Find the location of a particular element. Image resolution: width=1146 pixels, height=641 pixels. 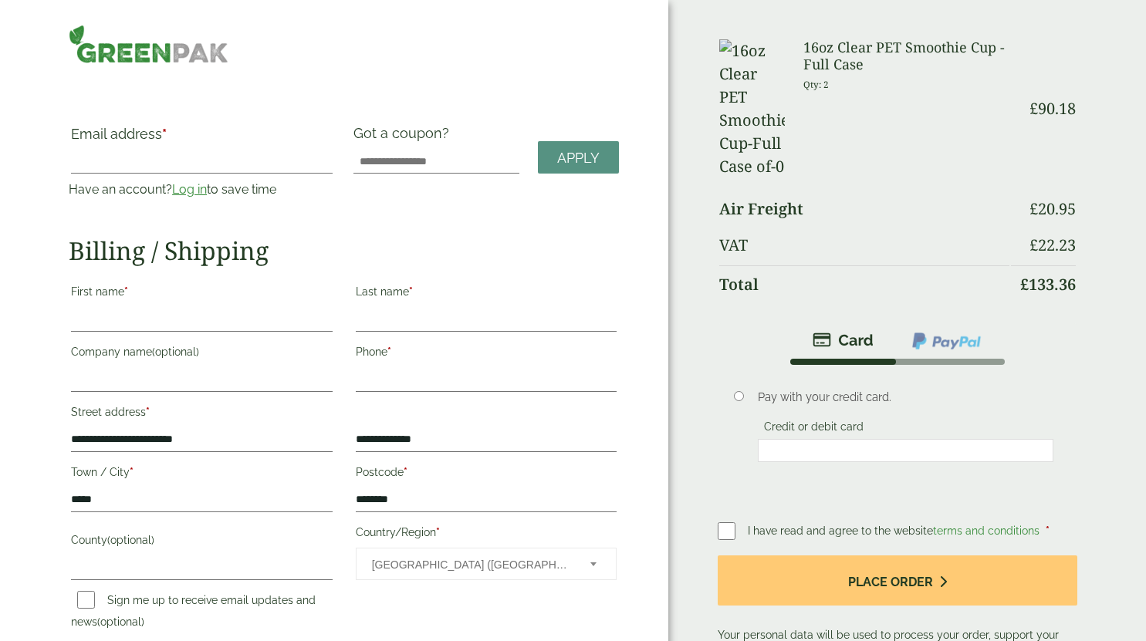

a: Apply is located at coordinates (578, 157).